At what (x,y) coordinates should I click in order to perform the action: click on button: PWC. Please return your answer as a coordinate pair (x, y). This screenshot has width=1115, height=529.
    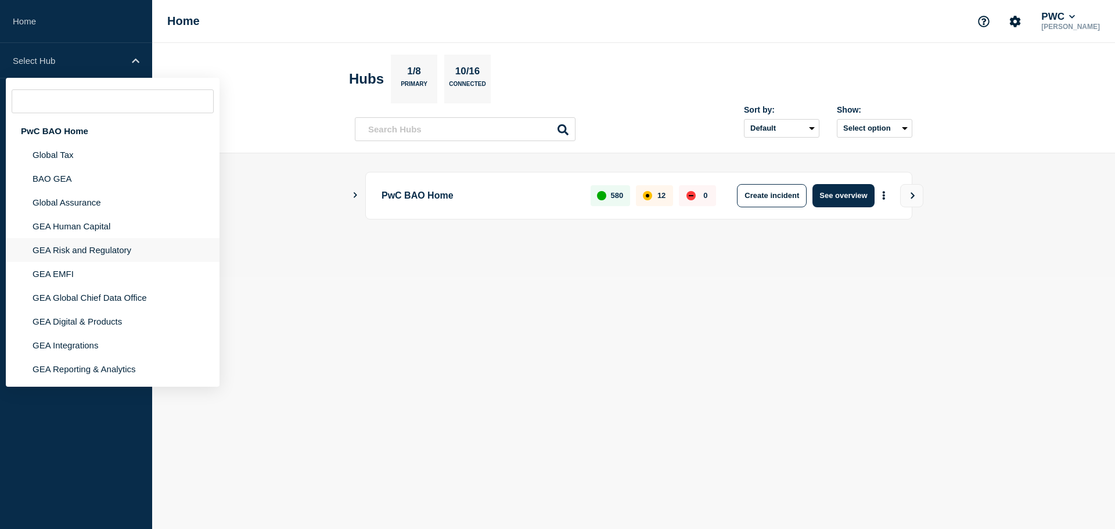
    Looking at the image, I should click on (1059, 17).